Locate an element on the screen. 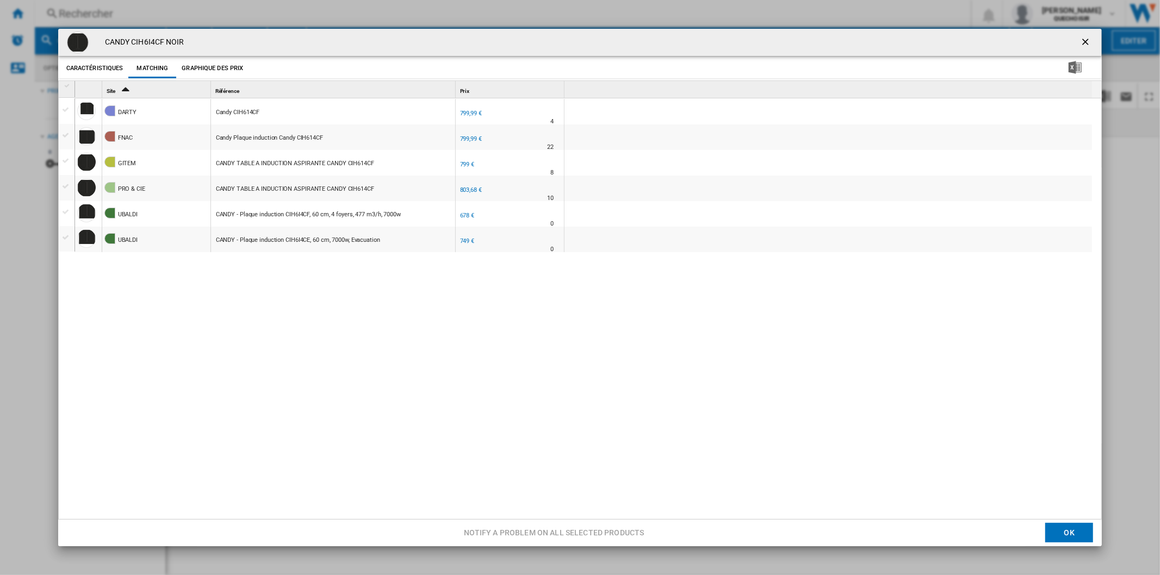 Image resolution: width=1160 pixels, height=575 pixels. div: https://www.fnac.com/Plaque-induction-Candy-CIH614CF/a20853142/w-4?oref=ab28c0b5-ba73-7830-beda-8... is located at coordinates (333, 137).